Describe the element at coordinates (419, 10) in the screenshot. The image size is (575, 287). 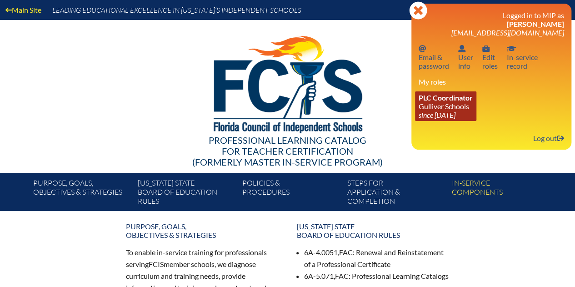
I see `svg: Close` at that location.